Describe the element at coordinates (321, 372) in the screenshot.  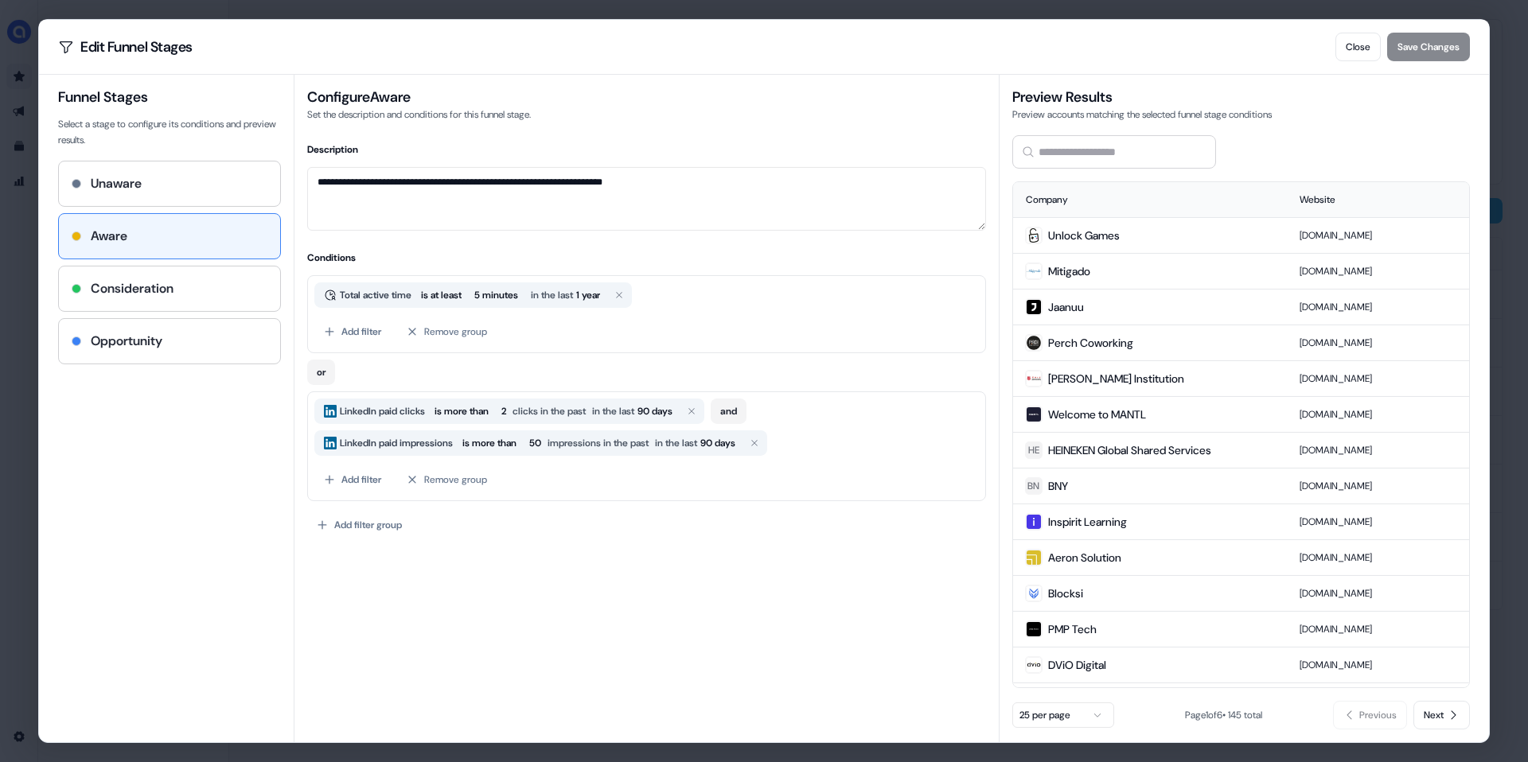
I see `button: or` at that location.